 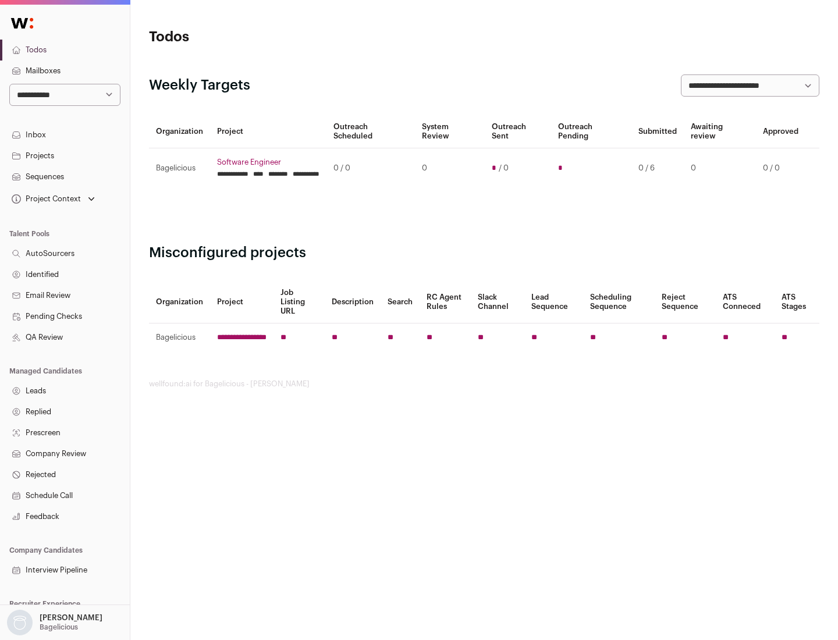 I want to click on th: System Review, so click(x=449, y=132).